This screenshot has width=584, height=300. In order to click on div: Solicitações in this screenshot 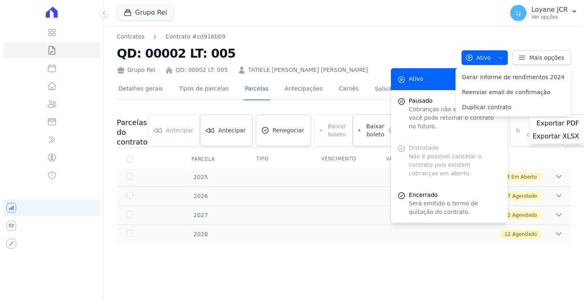, I will do `click(398, 89)`.